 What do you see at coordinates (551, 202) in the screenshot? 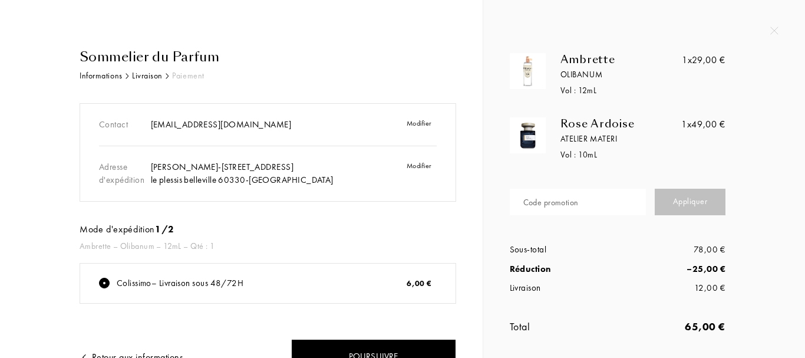
I see `div: Code promotion` at bounding box center [551, 202].